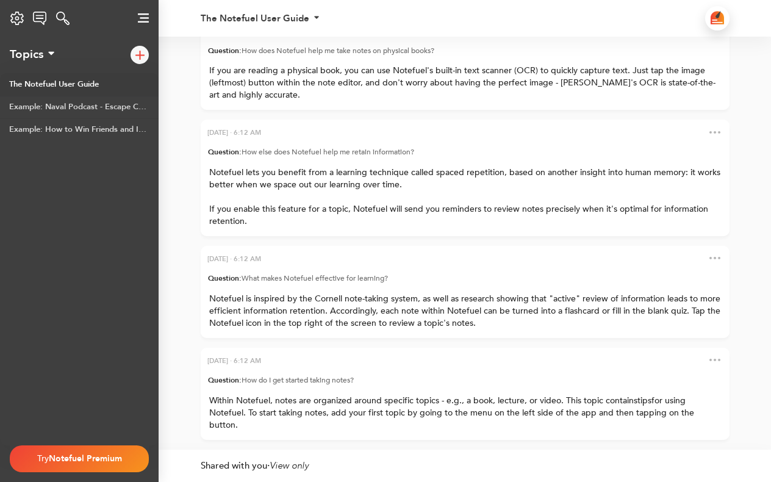 The image size is (771, 482). Describe the element at coordinates (466, 178) in the screenshot. I see `span: Notefuel lets you benefit from a learning technique called spaced repetition, based on another in...` at that location.